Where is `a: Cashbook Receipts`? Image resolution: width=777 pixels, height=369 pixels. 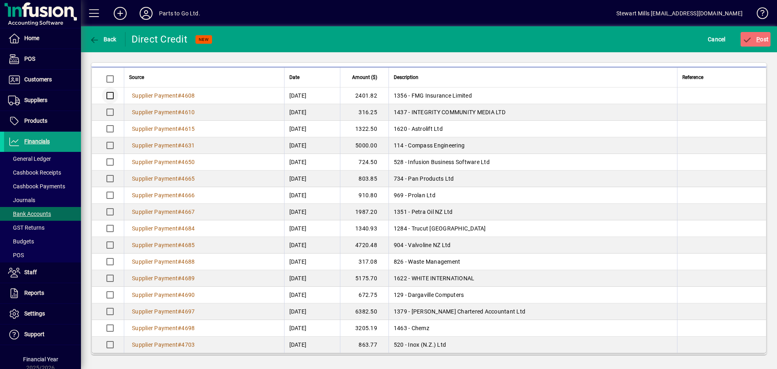 a: Cashbook Receipts is located at coordinates (42, 172).